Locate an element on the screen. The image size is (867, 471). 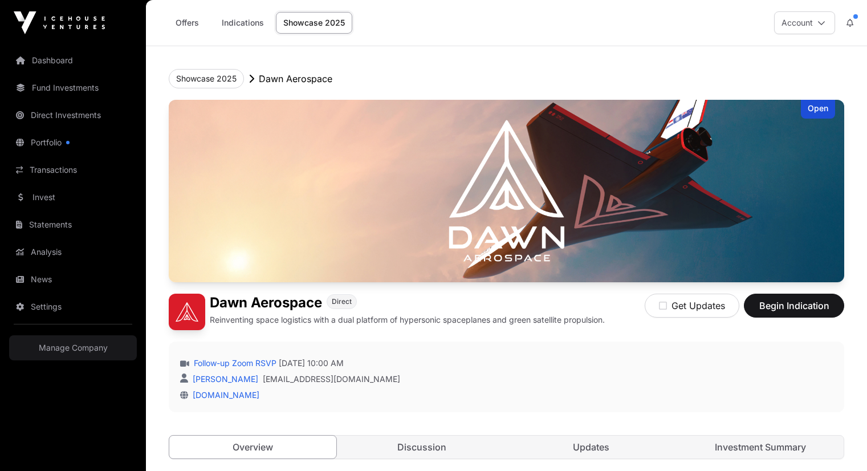
a: Overview is located at coordinates (253, 447).